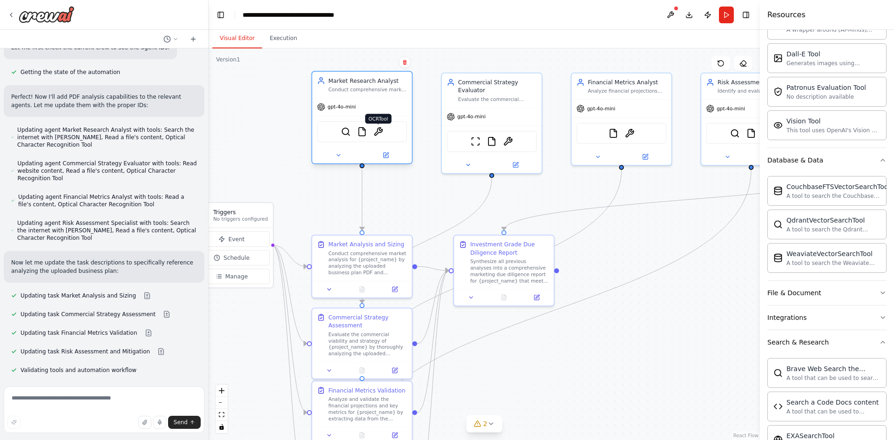  I want to click on button: Switch to previous chat, so click(171, 39).